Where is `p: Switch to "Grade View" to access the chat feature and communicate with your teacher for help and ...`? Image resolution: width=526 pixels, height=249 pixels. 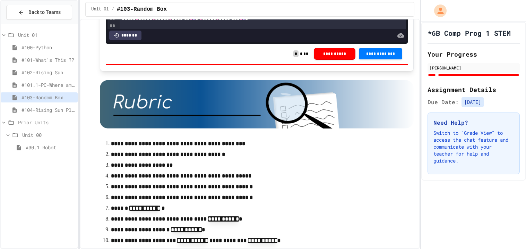
p: Switch to "Grade View" to access the chat feature and communicate with your teacher for help and ... is located at coordinates (474, 147).